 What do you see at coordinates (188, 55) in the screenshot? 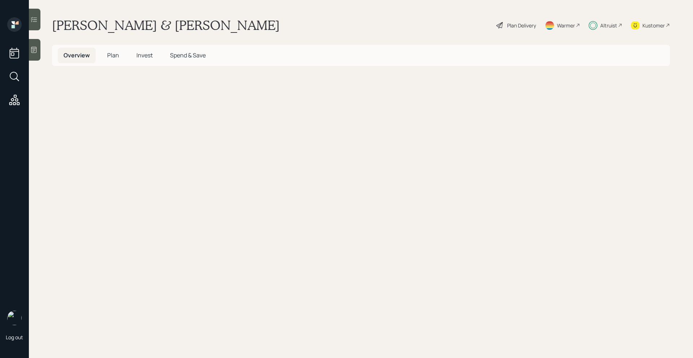
I see `span: Spend & Save` at bounding box center [188, 55].